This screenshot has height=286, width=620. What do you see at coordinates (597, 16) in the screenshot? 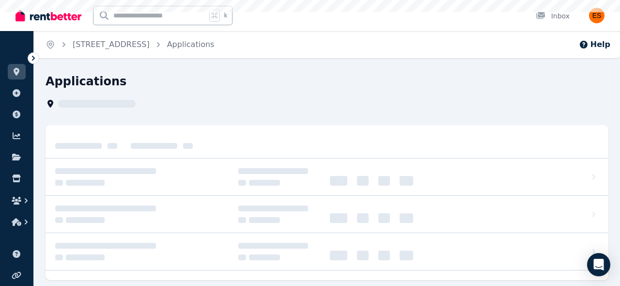
I see `img: Evangeline Samoilov` at bounding box center [597, 16].